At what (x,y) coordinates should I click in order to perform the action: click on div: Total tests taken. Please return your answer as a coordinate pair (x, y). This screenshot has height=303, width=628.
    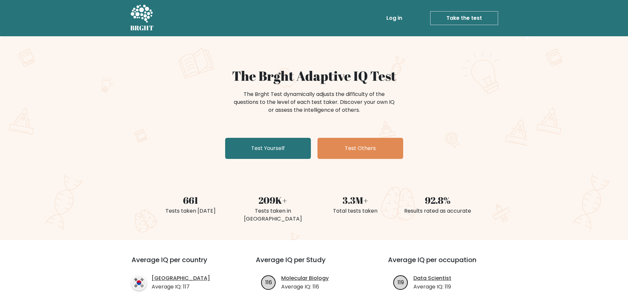
    Looking at the image, I should click on (355, 211).